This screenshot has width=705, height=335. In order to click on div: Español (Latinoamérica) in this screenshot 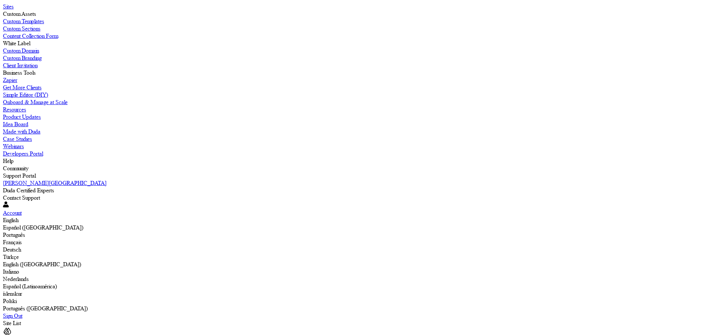, I will do `click(353, 286)`.